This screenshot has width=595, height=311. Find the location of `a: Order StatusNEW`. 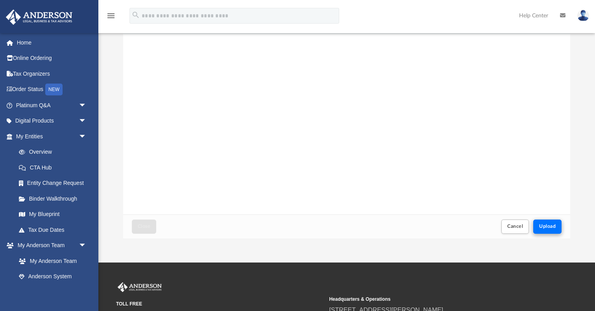

a: Order StatusNEW is located at coordinates (52, 89).